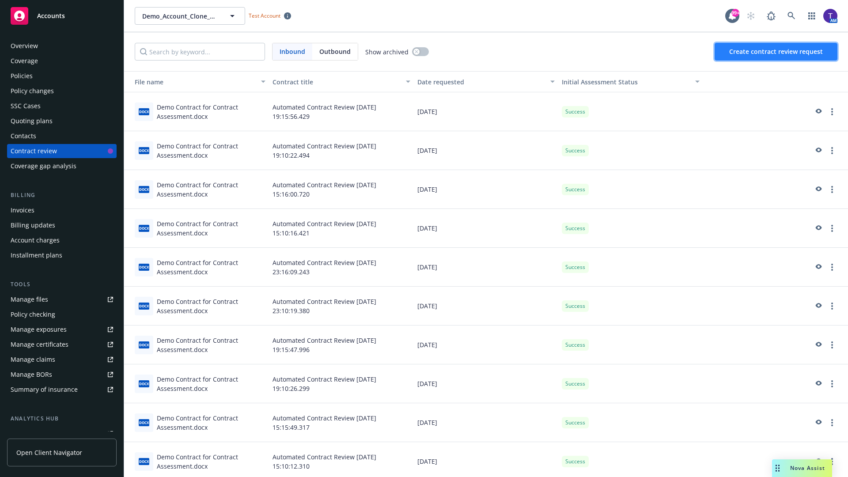 The image size is (848, 477). What do you see at coordinates (387, 52) in the screenshot?
I see `span: Show archived` at bounding box center [387, 52].